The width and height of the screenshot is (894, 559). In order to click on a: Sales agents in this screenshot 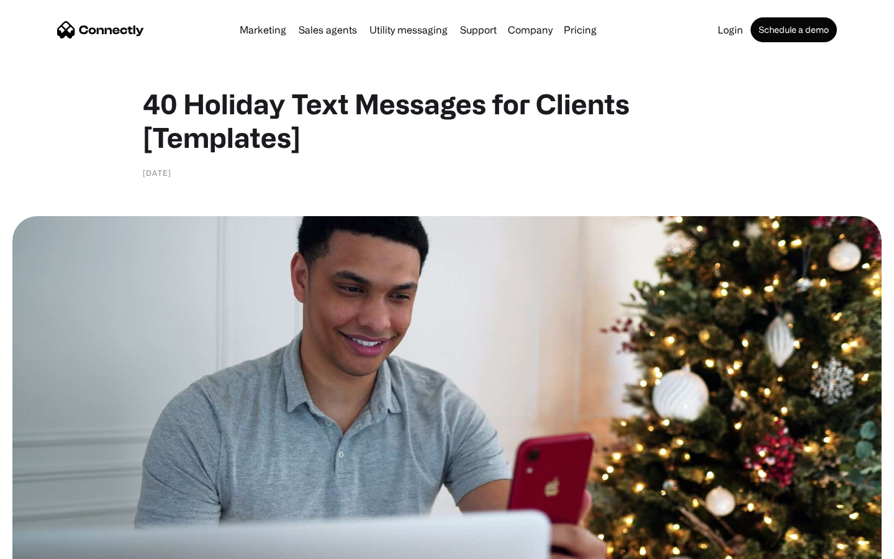, I will do `click(328, 30)`.